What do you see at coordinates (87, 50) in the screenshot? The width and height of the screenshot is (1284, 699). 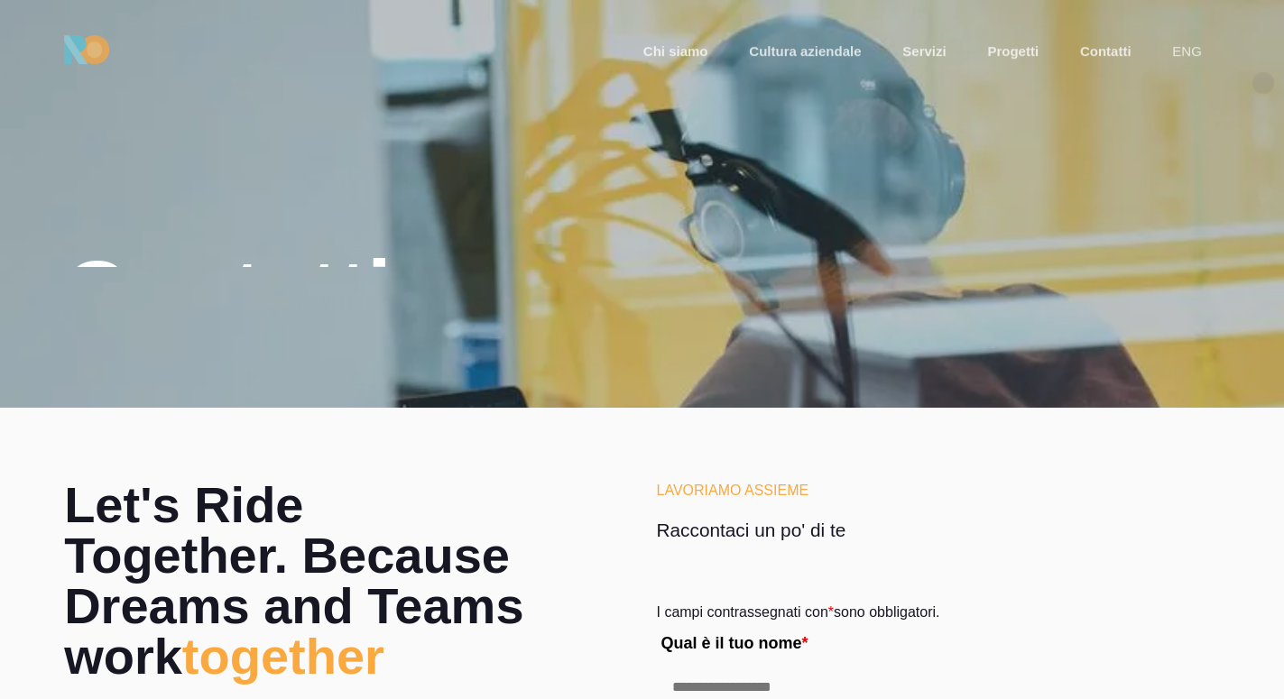 I see `img: Ride On Agency` at bounding box center [87, 50].